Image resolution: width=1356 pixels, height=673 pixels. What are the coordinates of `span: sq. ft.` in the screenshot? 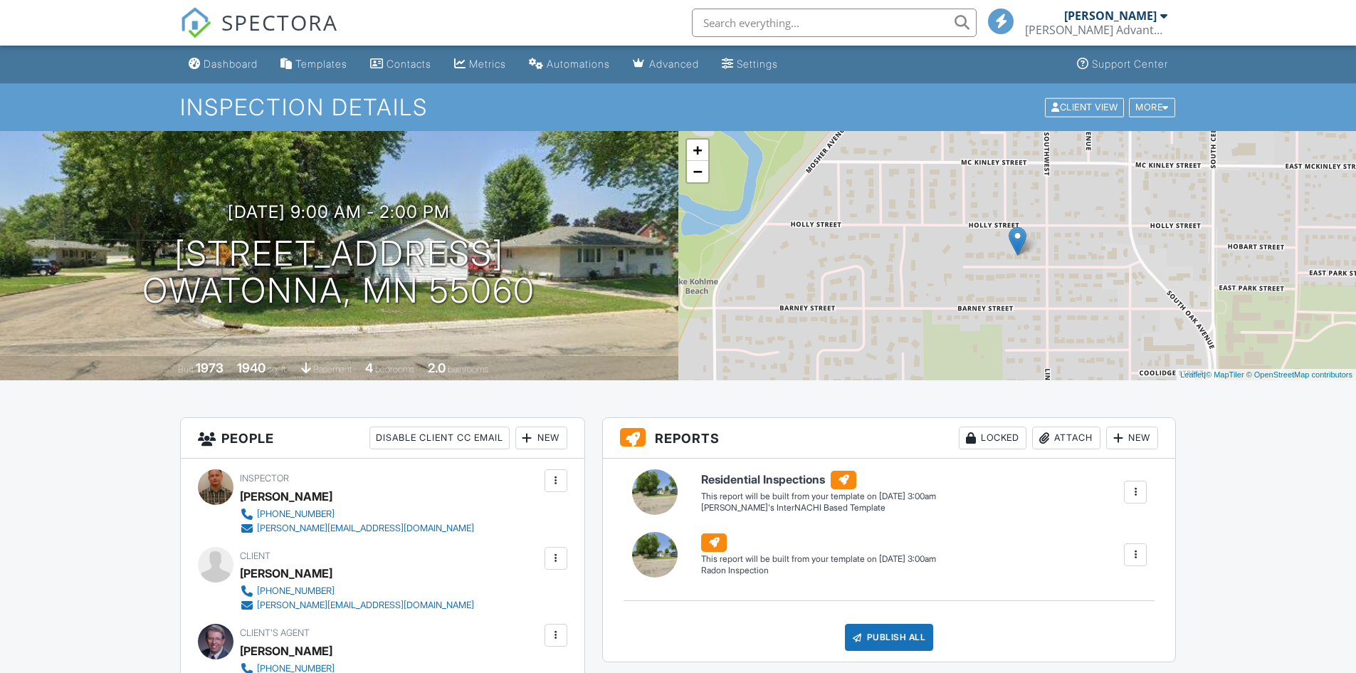 It's located at (278, 369).